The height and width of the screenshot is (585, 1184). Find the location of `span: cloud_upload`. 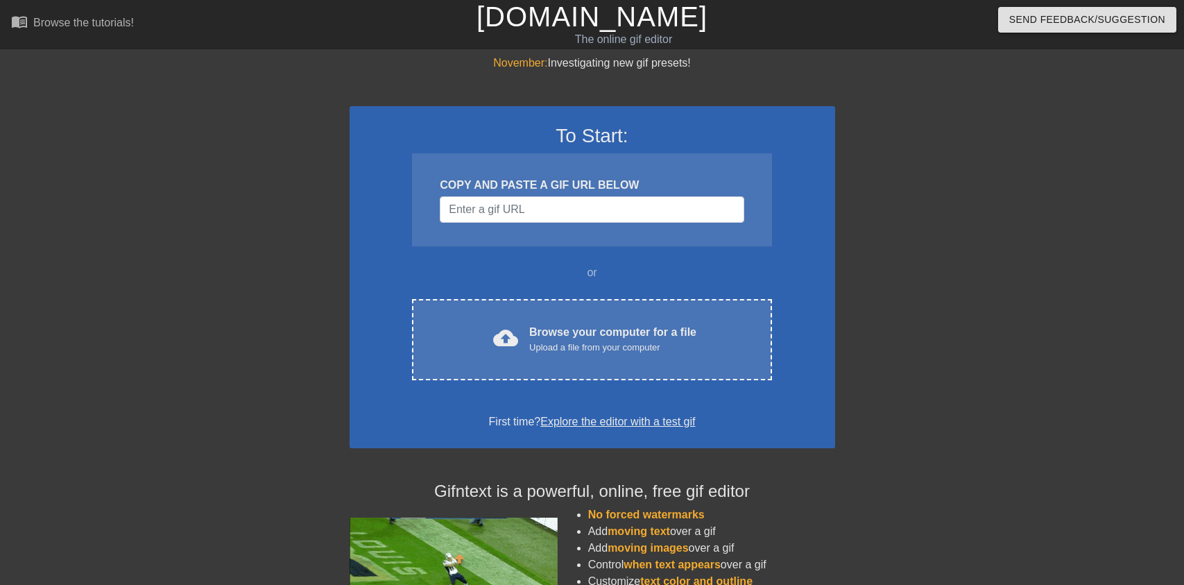

span: cloud_upload is located at coordinates (506, 338).